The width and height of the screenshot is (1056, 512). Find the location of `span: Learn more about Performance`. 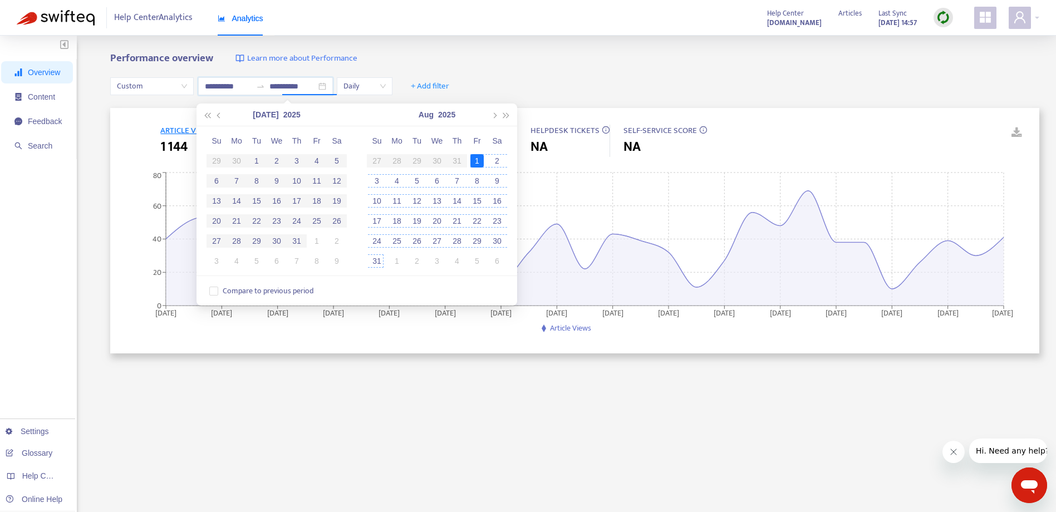

span: Learn more about Performance is located at coordinates (302, 58).